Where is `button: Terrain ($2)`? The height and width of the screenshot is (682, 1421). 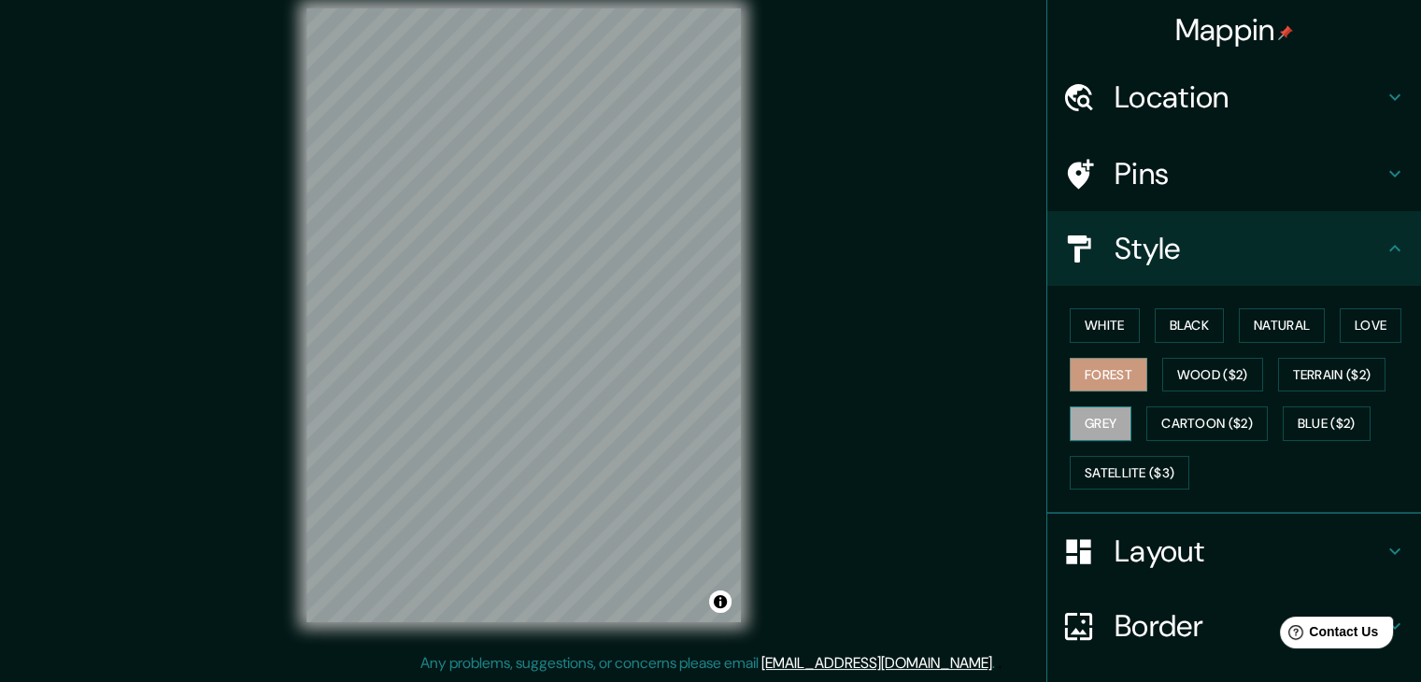
button: Terrain ($2) is located at coordinates (1332, 375).